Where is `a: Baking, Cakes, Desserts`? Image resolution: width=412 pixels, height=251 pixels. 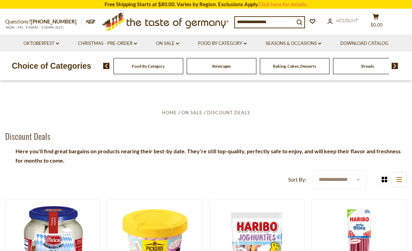 a: Baking, Cakes, Desserts is located at coordinates (295, 66).